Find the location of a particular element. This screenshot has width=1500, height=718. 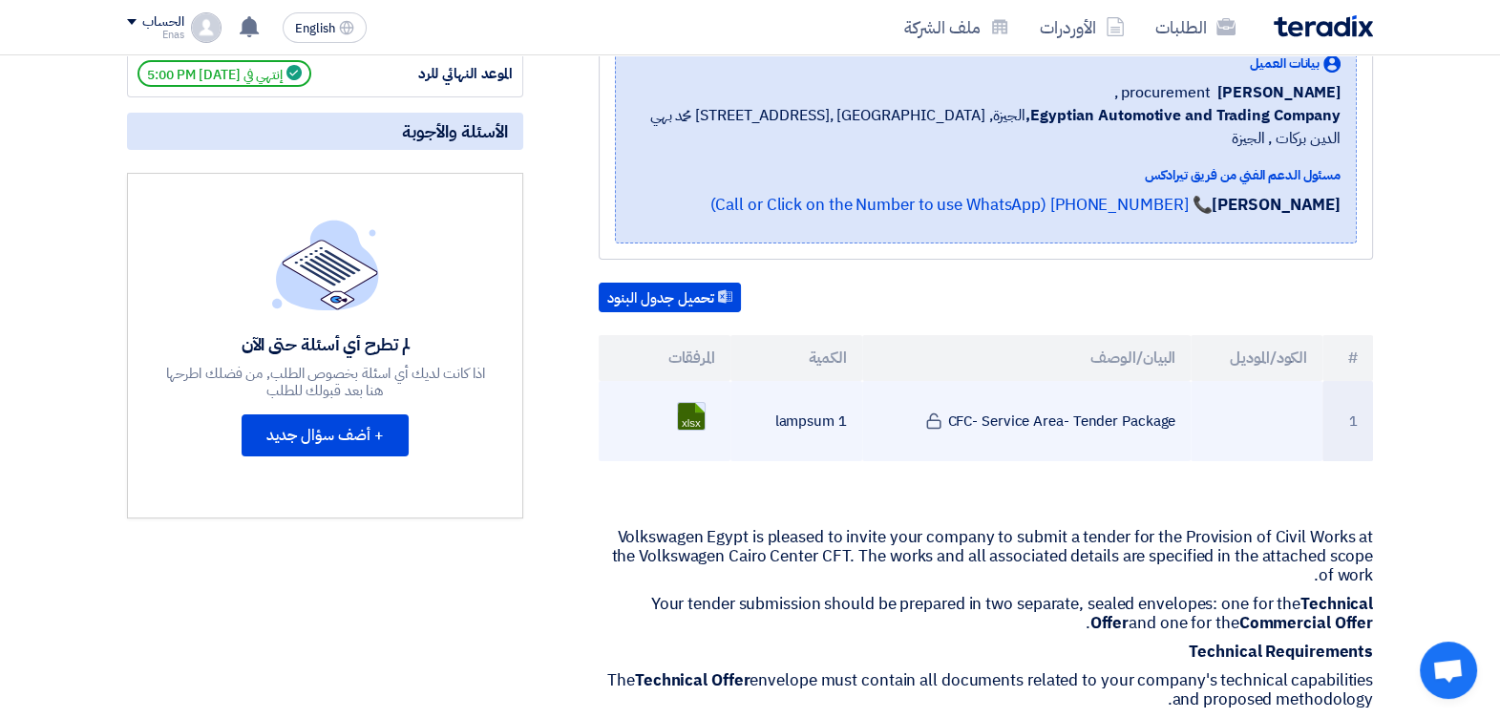

div: الحساب is located at coordinates (162, 22).